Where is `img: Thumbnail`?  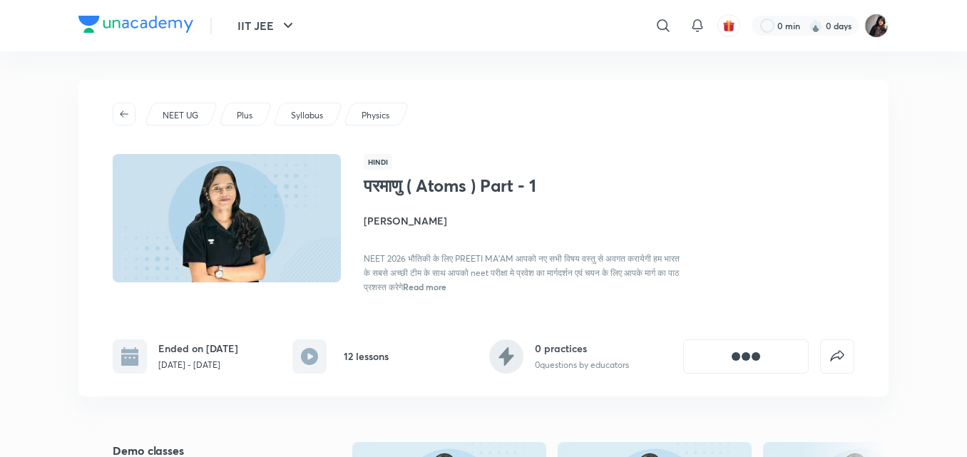
img: Thumbnail is located at coordinates (227, 218).